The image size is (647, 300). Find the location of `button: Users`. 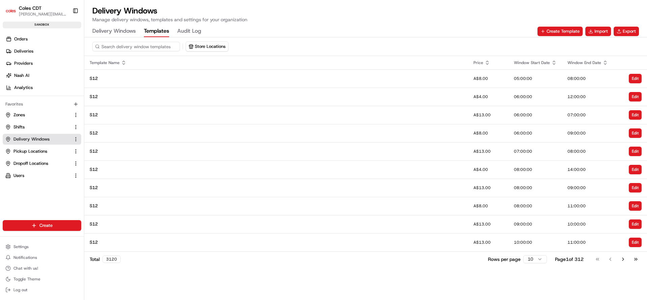

button: Users is located at coordinates (42, 176).